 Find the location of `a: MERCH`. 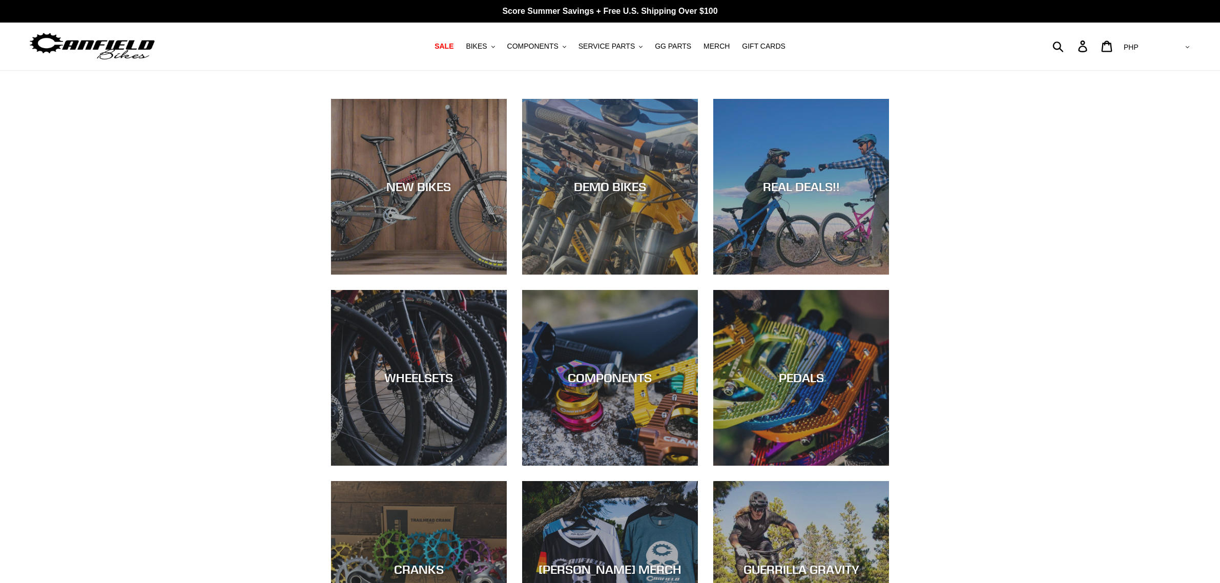

a: MERCH is located at coordinates (717, 46).